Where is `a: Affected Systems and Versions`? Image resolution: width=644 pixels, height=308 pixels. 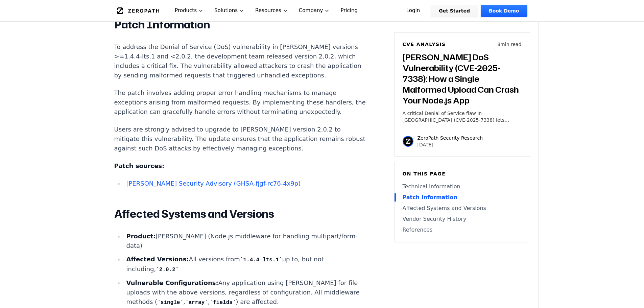
a: Affected Systems and Versions is located at coordinates (462, 208).